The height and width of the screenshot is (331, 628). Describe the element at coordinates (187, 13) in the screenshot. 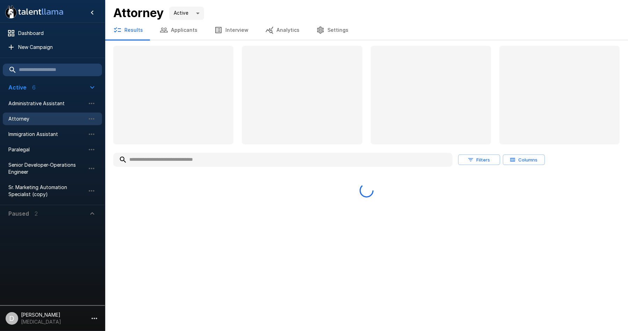

I see `div: Active` at that location.